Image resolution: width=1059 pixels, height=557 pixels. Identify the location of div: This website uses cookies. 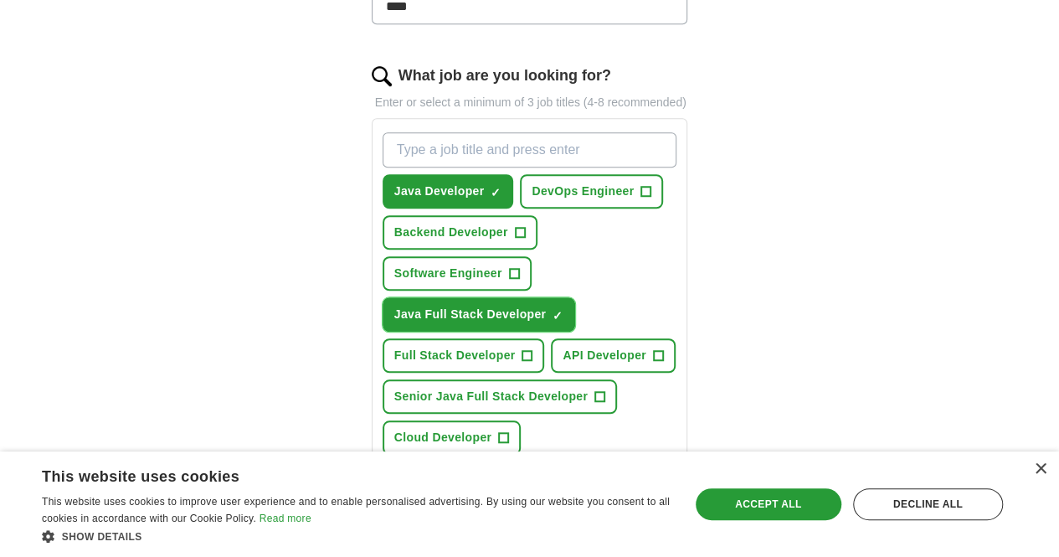
(335, 474).